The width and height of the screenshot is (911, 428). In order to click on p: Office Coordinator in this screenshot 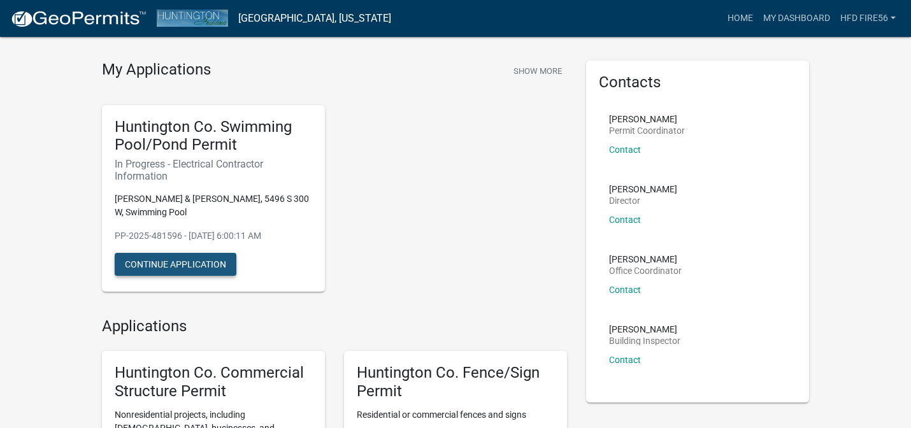, I will do `click(645, 271)`.